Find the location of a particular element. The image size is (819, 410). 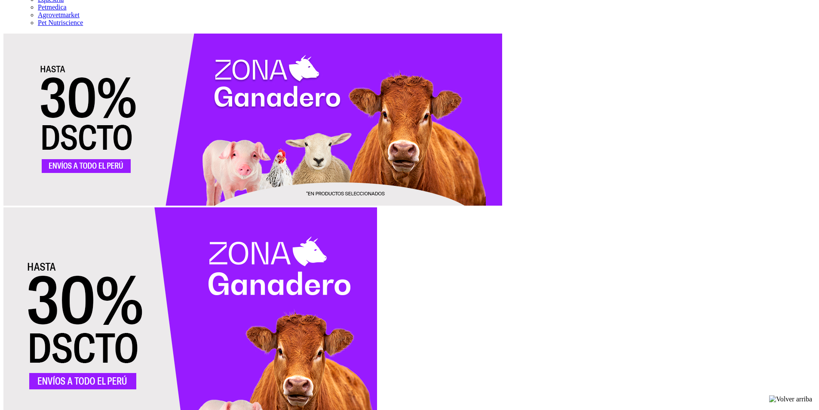

span: Petmedica is located at coordinates (52, 7).